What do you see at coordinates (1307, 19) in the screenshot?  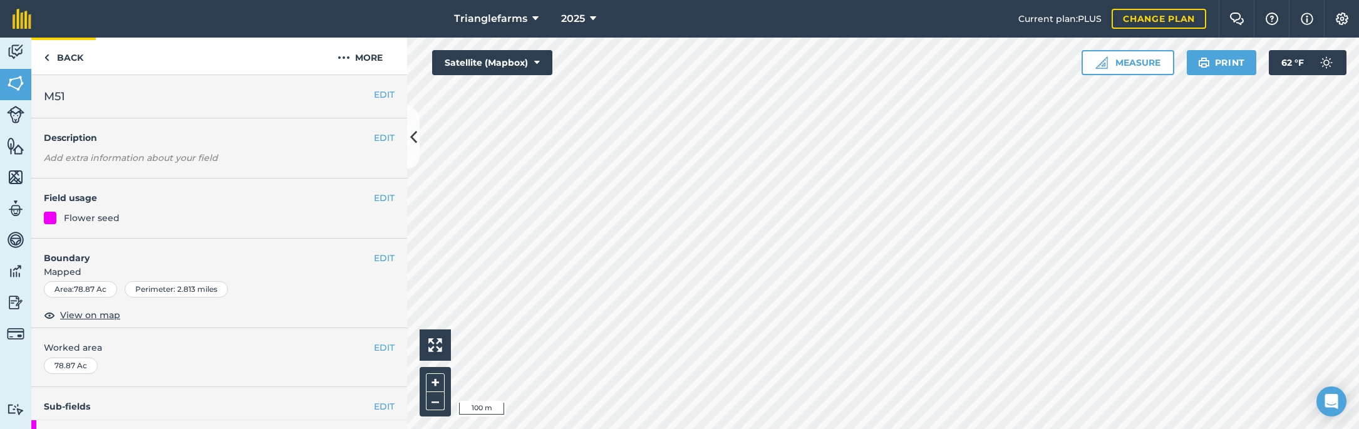 I see `img: svg+xml;base64,PHN2ZyB4bWxucz0iaHR0cDovL3d3dy53My5vcmcvMjAwMC9zdmciIHdpZHRoPSIxNyIgaGVpZ2h0PSIxNy...` at bounding box center [1307, 19].